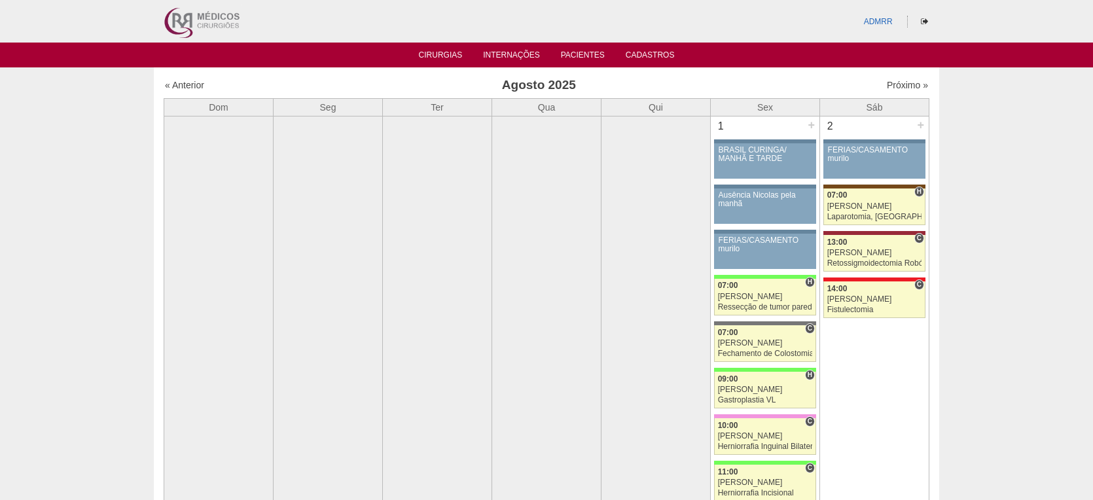 The image size is (1093, 500). What do you see at coordinates (765, 307) in the screenshot?
I see `div: Ressecção de tumor parede abdominal pélvica` at bounding box center [765, 307].